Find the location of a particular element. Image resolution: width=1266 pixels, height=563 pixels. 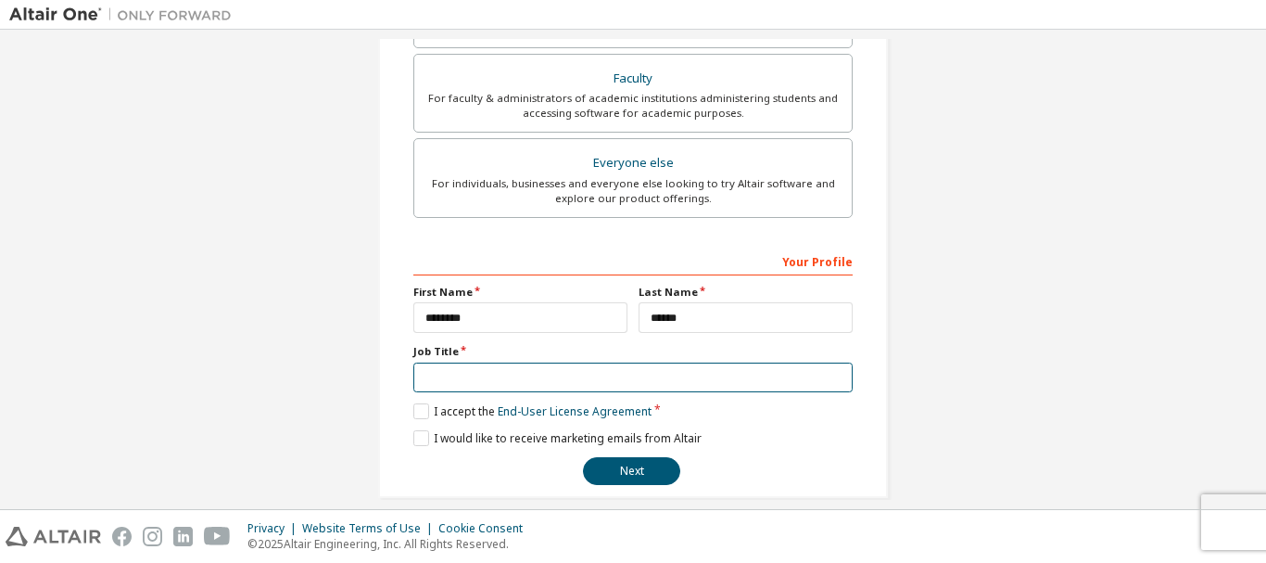

label: I would like to receive marketing emails from Altair is located at coordinates (557, 437).